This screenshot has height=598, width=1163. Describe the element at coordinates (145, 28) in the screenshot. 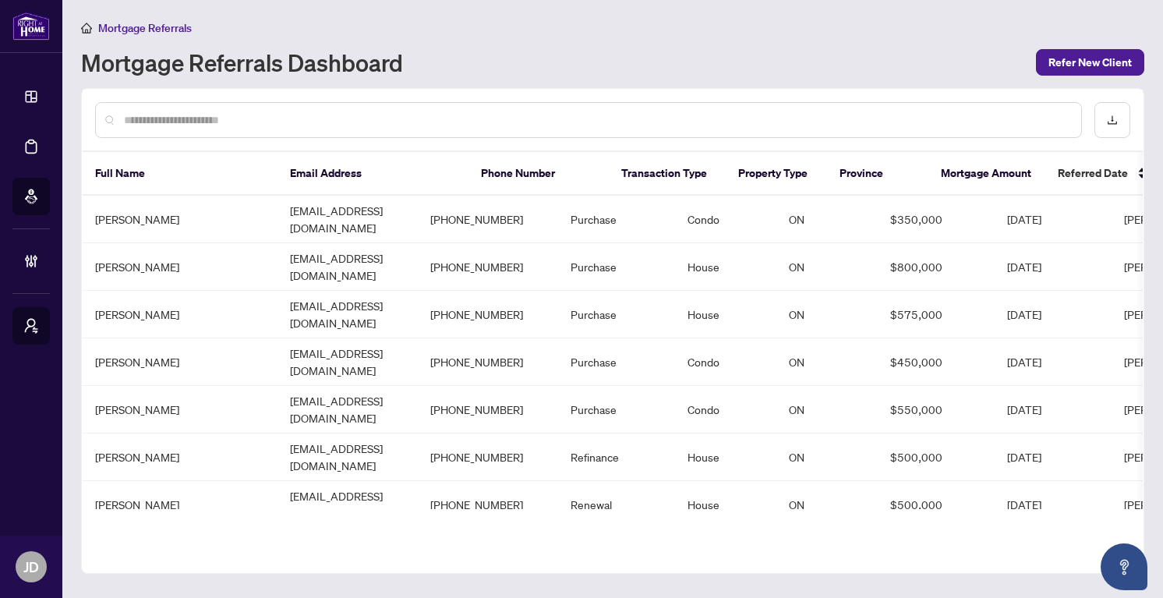

I see `span: Mortgage Referrals` at that location.